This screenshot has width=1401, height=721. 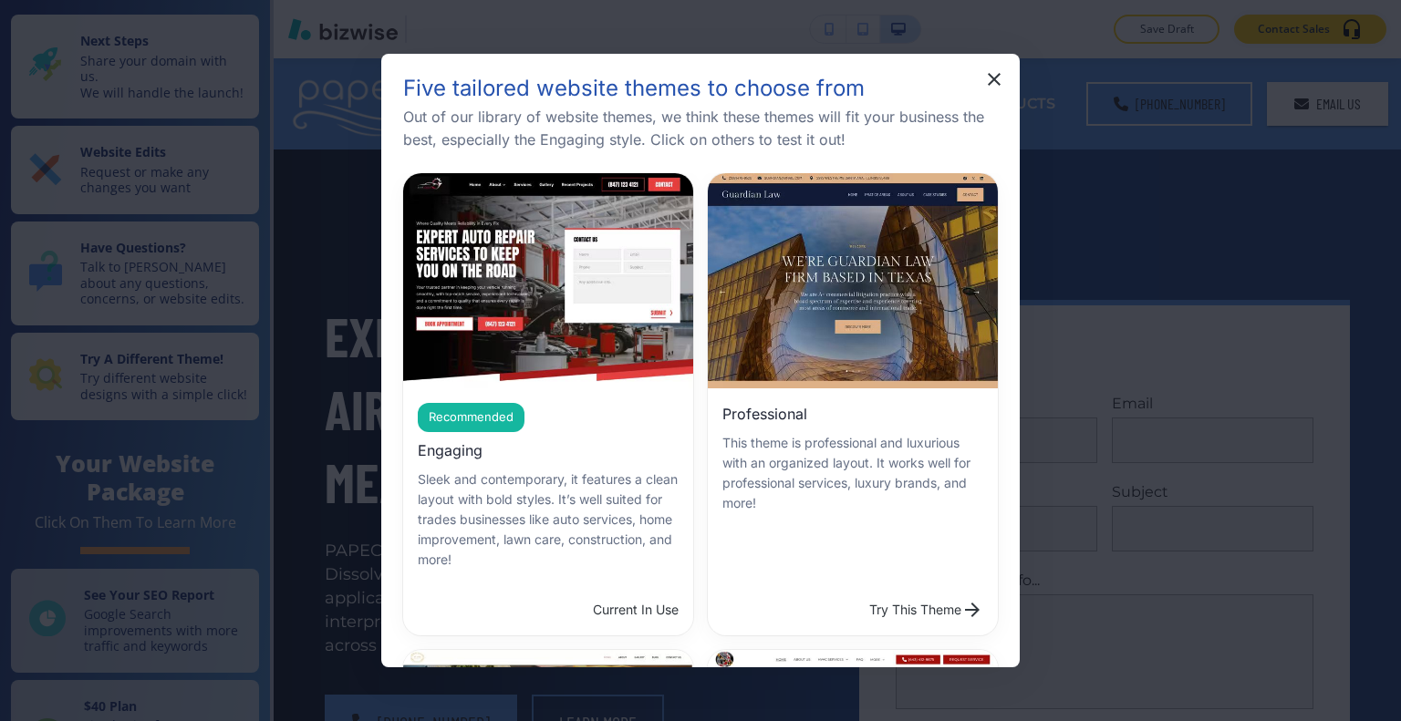 I want to click on h6: Engaging, so click(x=450, y=450).